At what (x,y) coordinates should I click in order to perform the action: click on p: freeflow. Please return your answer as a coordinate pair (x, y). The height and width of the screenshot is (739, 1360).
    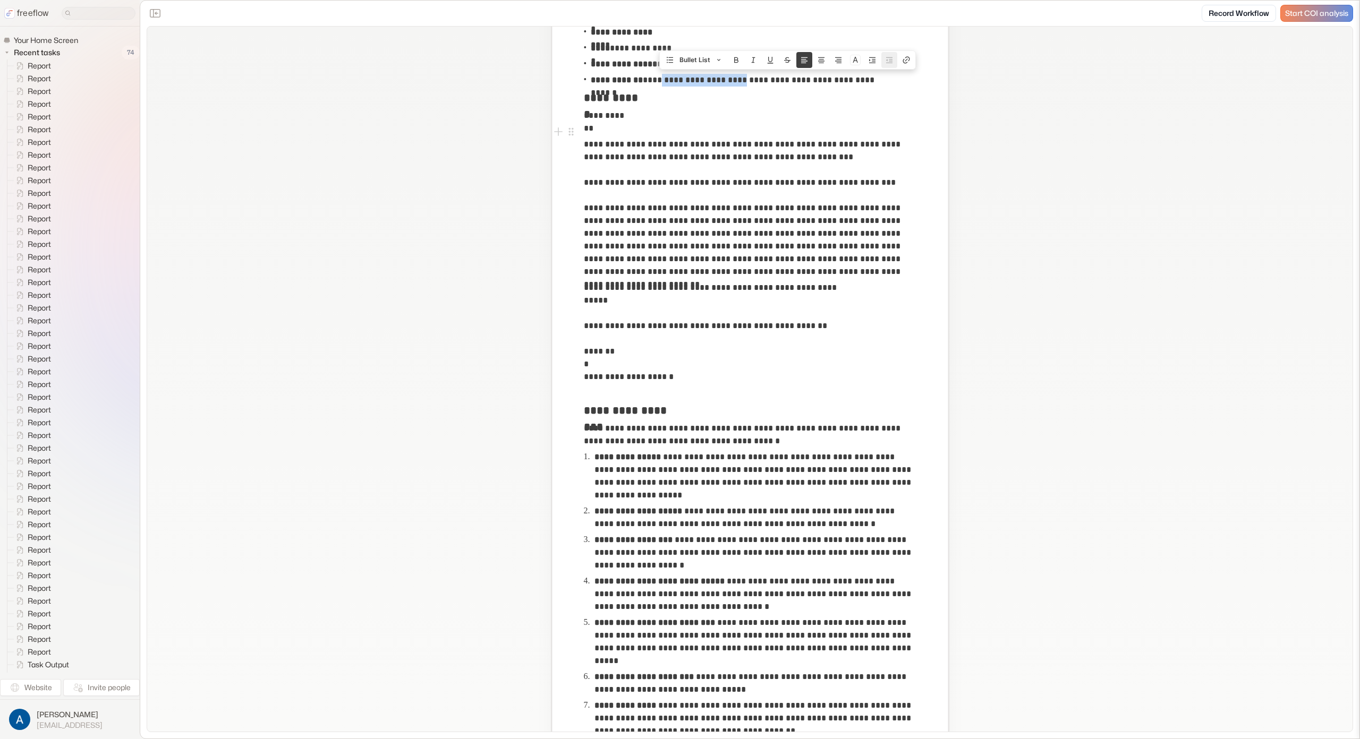
    Looking at the image, I should click on (33, 13).